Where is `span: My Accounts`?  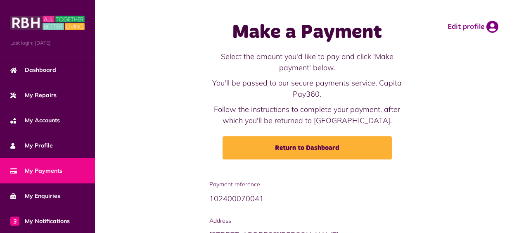 span: My Accounts is located at coordinates (35, 120).